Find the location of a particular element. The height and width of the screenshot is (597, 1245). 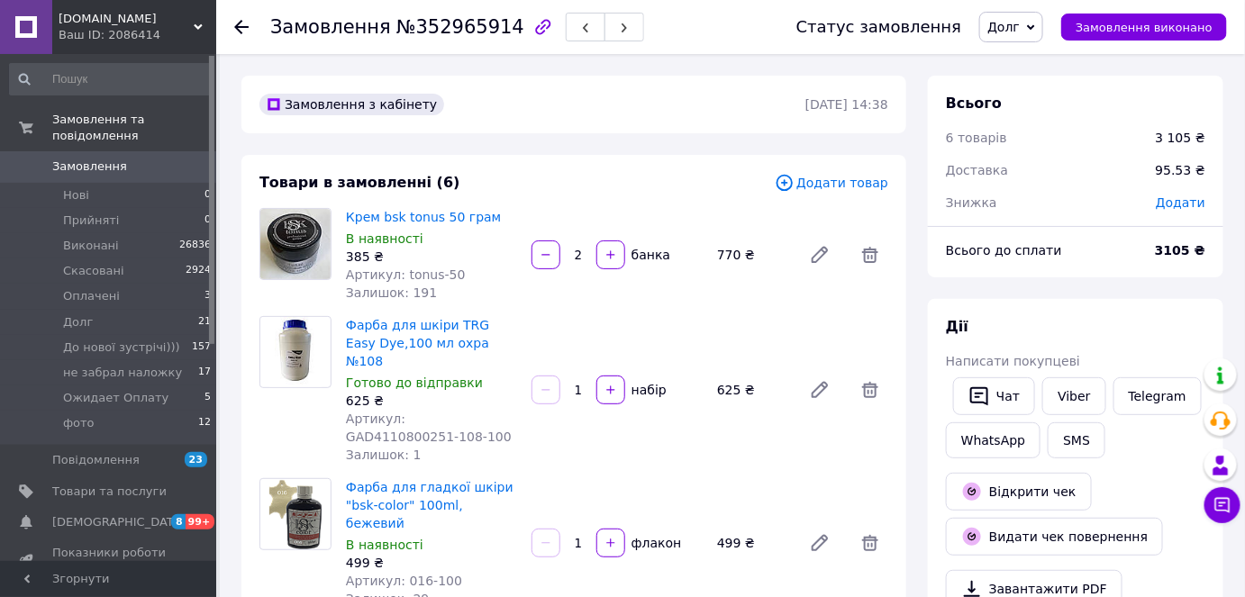

button: Чат is located at coordinates (993, 396).